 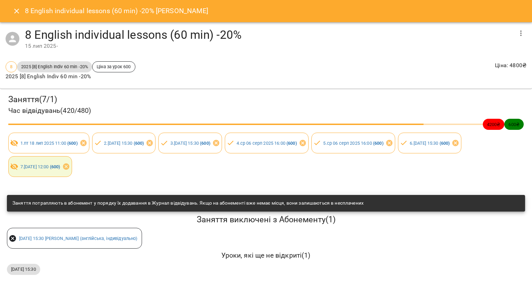 I want to click on h6: Уроки, які ще не відкриті ( 1 ), so click(x=266, y=255).